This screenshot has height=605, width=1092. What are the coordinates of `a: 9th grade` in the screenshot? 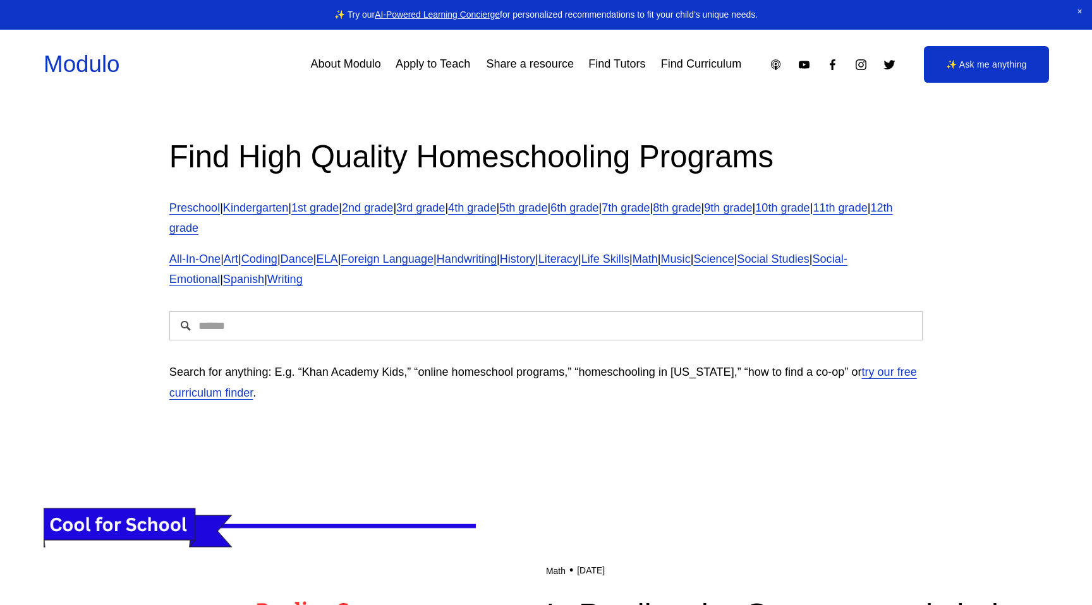 It's located at (728, 208).